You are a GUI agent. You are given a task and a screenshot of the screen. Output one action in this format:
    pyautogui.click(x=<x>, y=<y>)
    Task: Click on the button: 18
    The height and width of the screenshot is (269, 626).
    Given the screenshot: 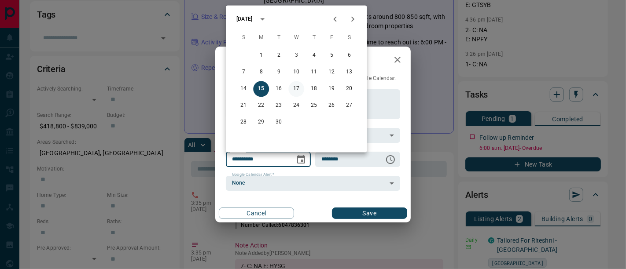 What is the action you would take?
    pyautogui.click(x=314, y=89)
    